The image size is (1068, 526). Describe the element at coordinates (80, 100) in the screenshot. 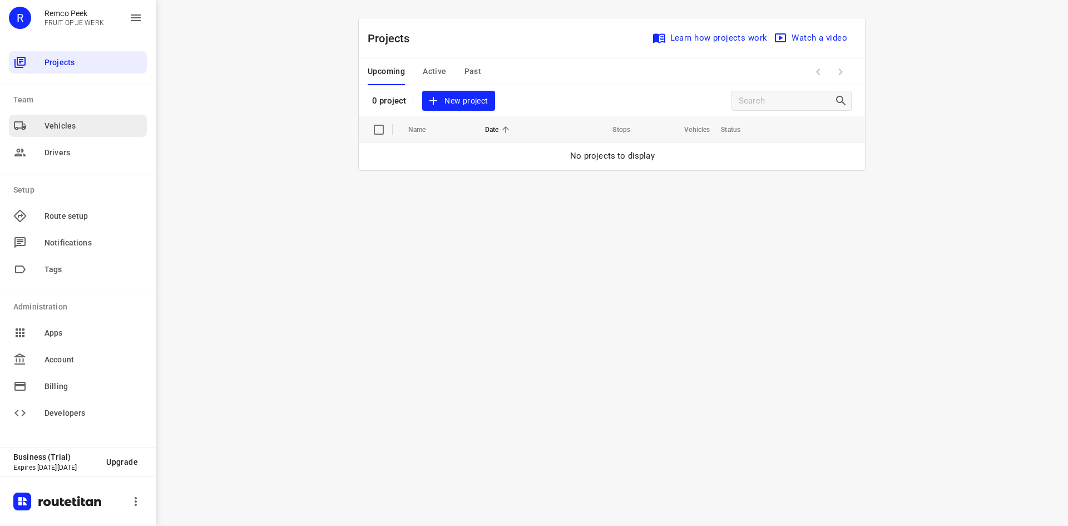

I see `p: Team` at that location.